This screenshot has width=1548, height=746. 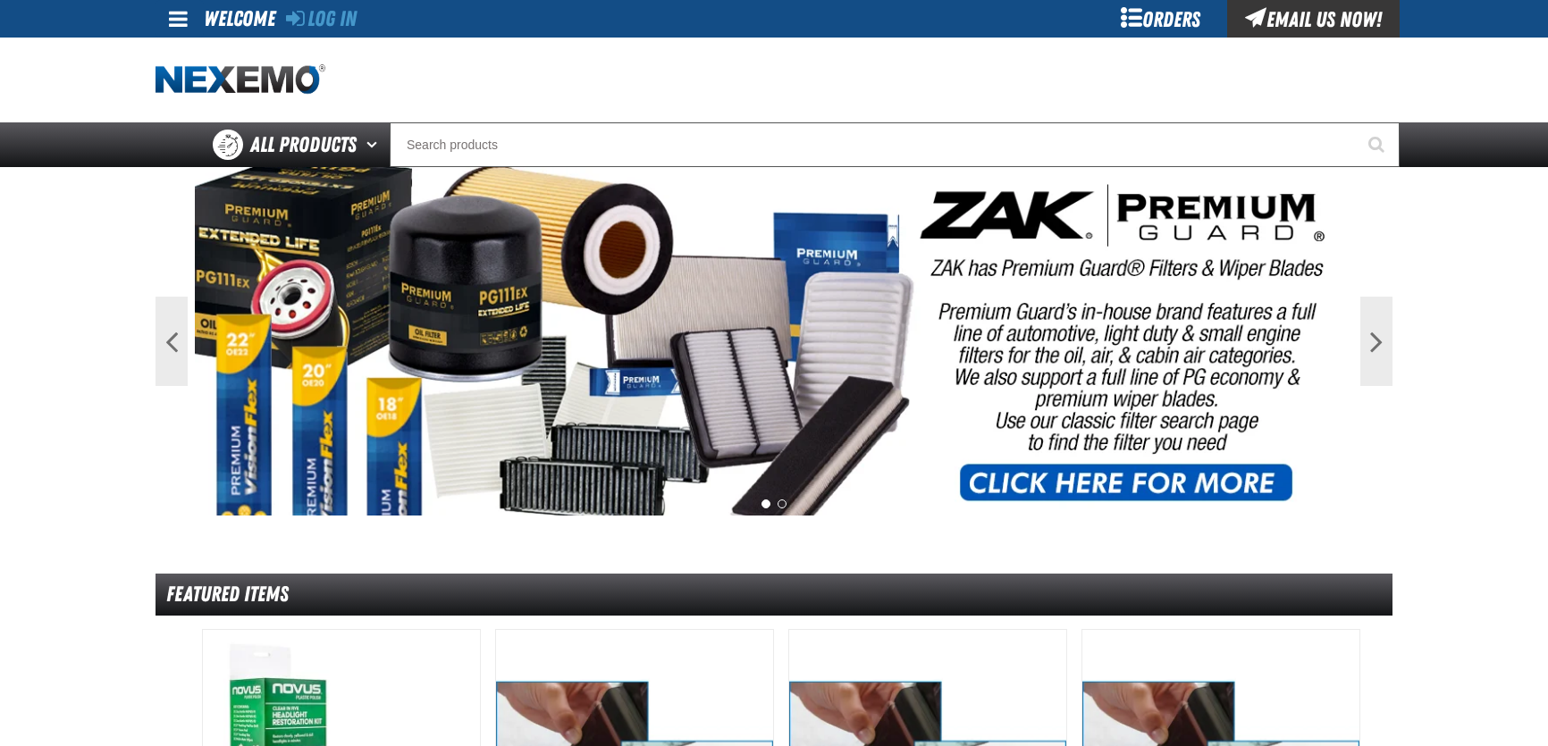 What do you see at coordinates (774, 341) in the screenshot?
I see `a: PG Filters & Wipers` at bounding box center [774, 341].